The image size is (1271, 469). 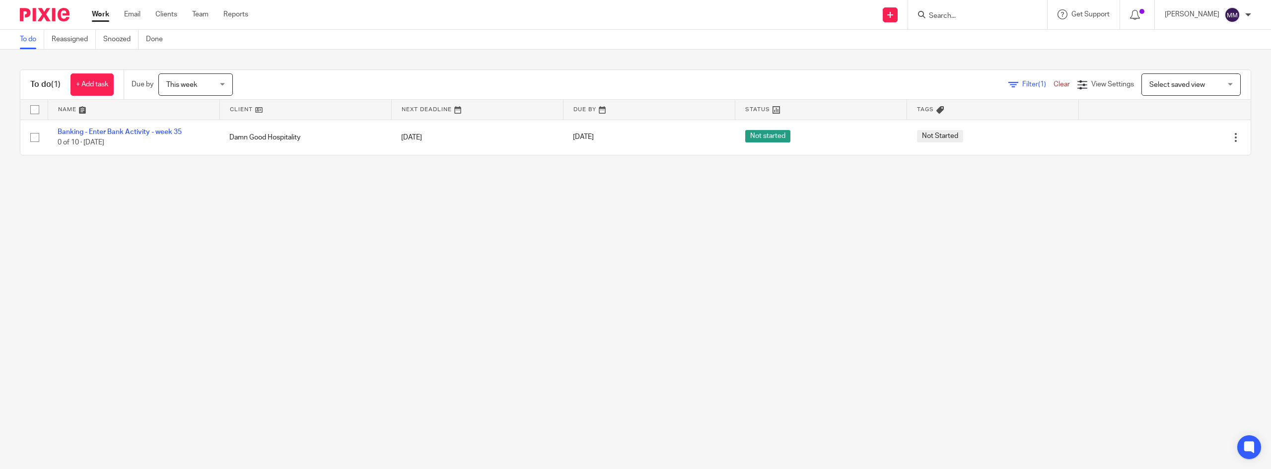 I want to click on span: Filter, so click(x=1038, y=84).